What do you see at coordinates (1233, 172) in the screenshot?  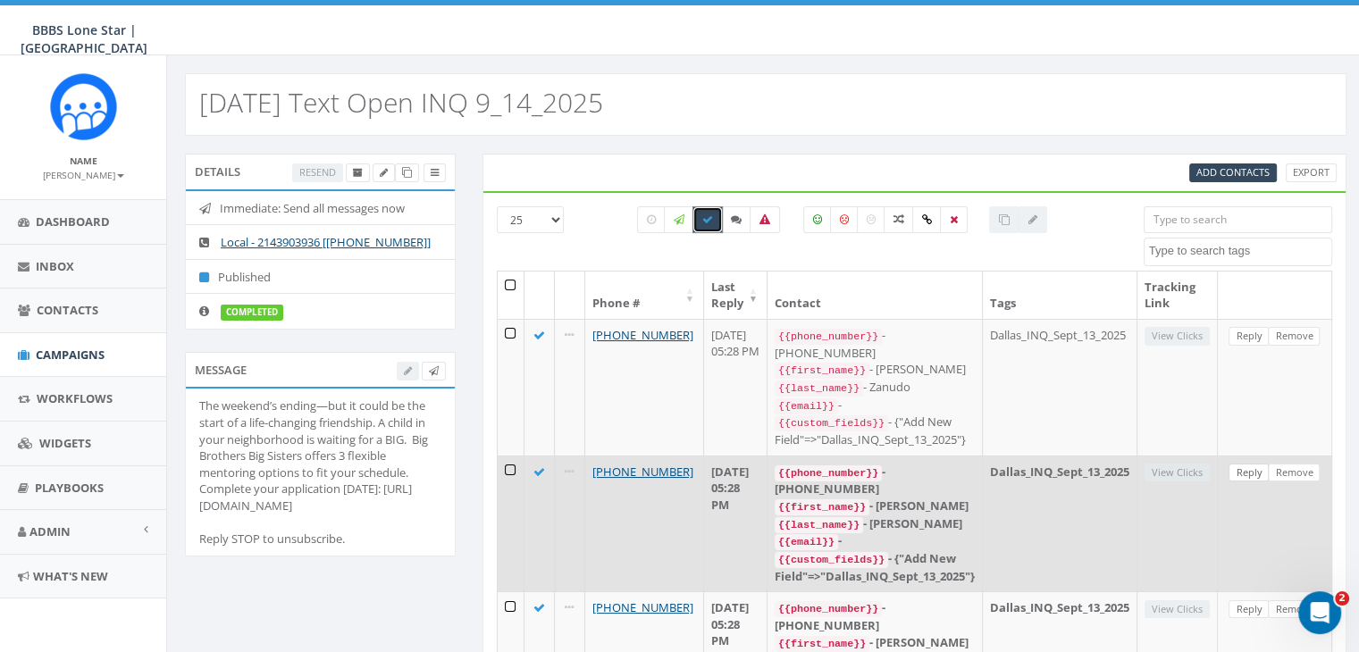 I see `a: Add Contacts` at bounding box center [1233, 172].